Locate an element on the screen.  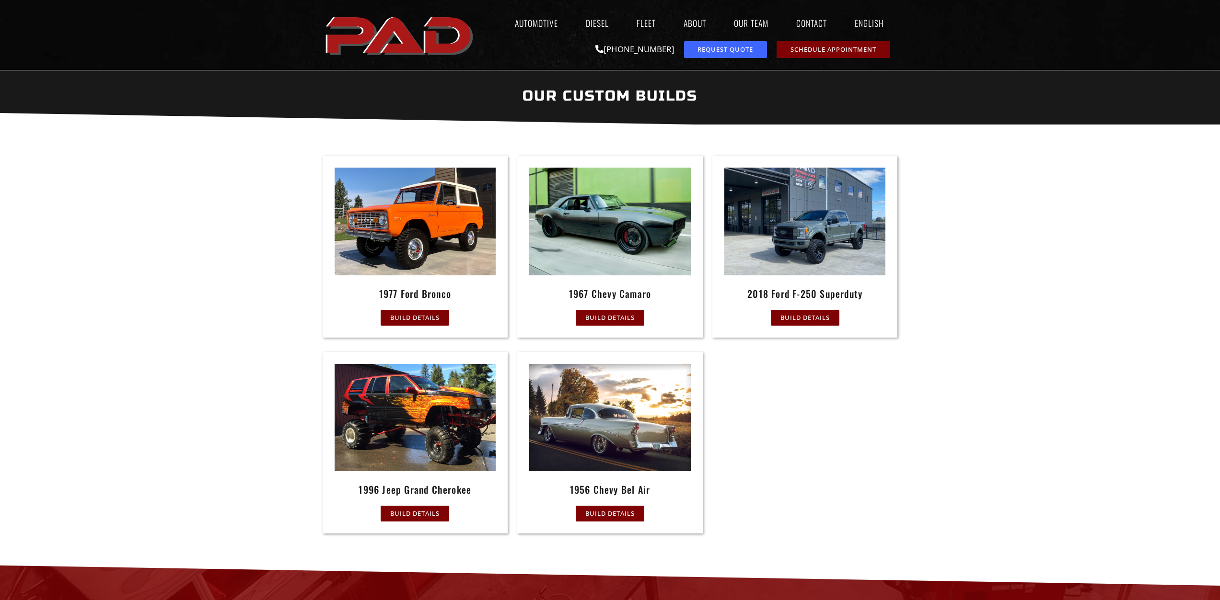
a: Our Team is located at coordinates (751, 23).